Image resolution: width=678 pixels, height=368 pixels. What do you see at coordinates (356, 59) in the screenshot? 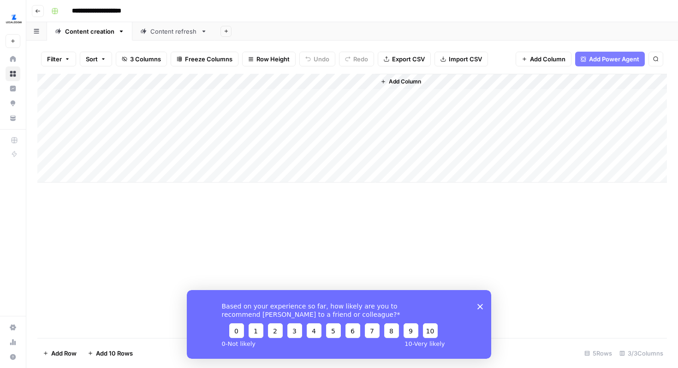
I see `button: Redo` at bounding box center [356, 59].